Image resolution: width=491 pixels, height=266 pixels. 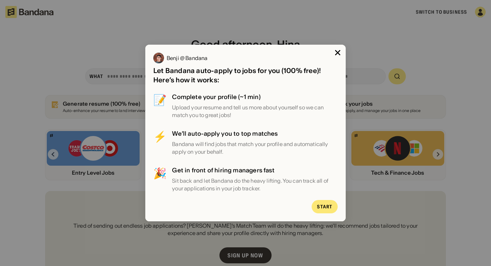 What do you see at coordinates (159, 58) in the screenshot?
I see `img: Benji @ Bandana` at bounding box center [159, 58].